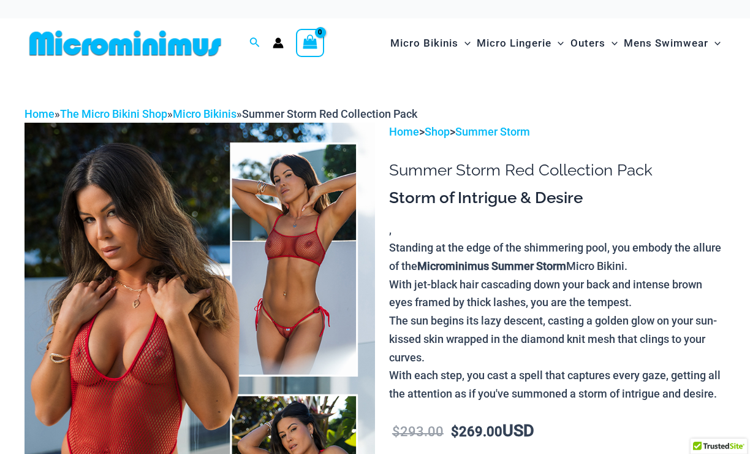  Describe the element at coordinates (557, 198) in the screenshot. I see `h3: Storm of Intrigue & Desire` at that location.